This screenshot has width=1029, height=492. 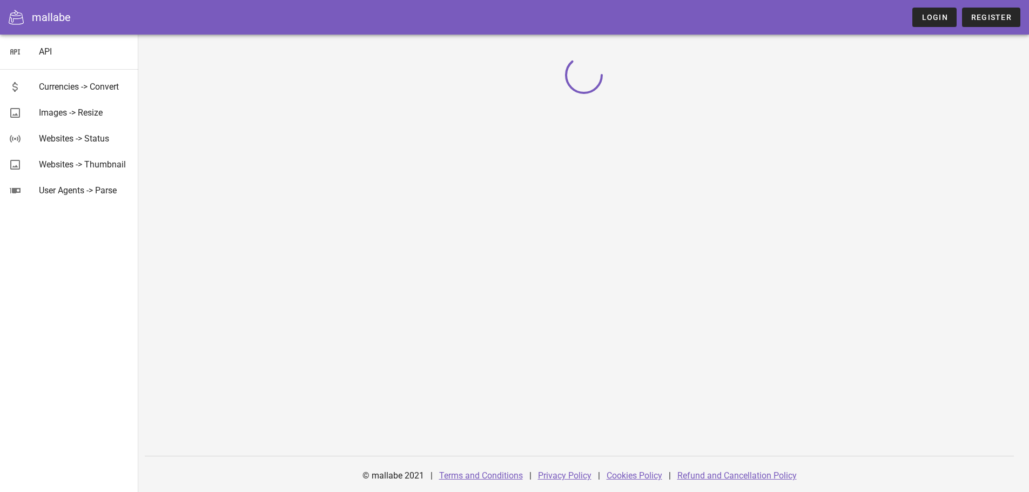 What do you see at coordinates (991, 17) in the screenshot?
I see `a: Register` at bounding box center [991, 17].